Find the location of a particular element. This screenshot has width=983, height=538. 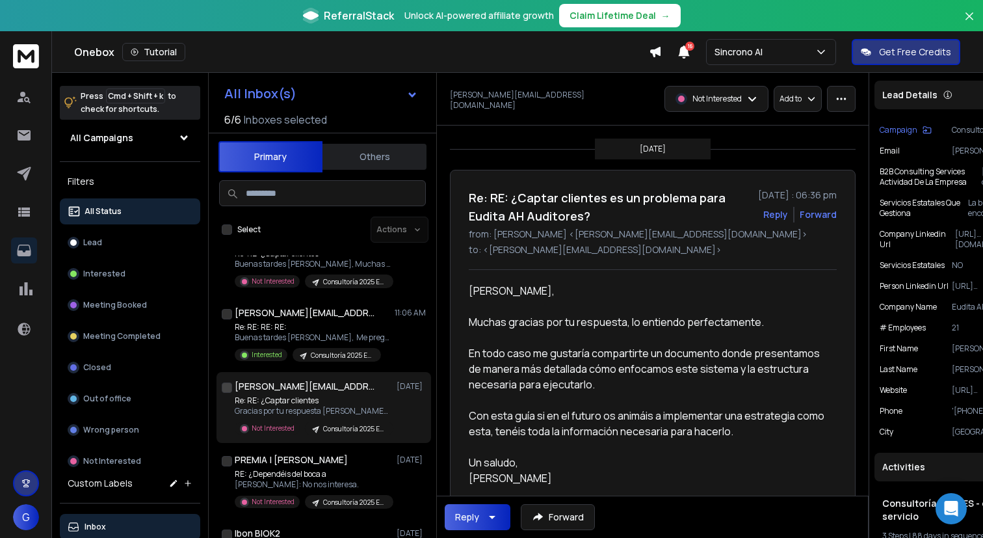

button: Tutorial is located at coordinates (153, 52).